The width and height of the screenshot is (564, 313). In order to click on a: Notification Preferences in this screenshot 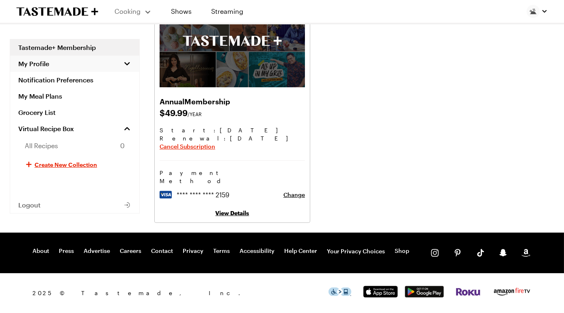, I will do `click(75, 80)`.